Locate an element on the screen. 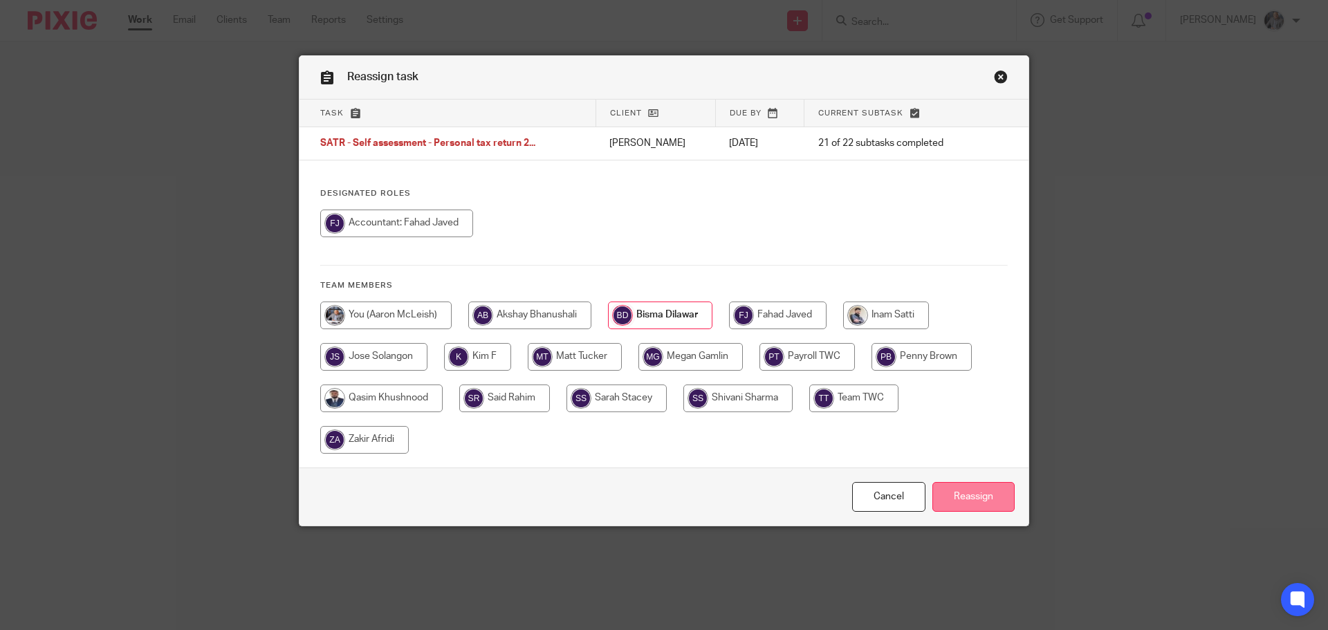 The image size is (1328, 630). h4: Designated Roles is located at coordinates (664, 194).